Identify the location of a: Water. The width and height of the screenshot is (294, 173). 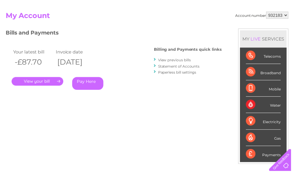
(194, 28).